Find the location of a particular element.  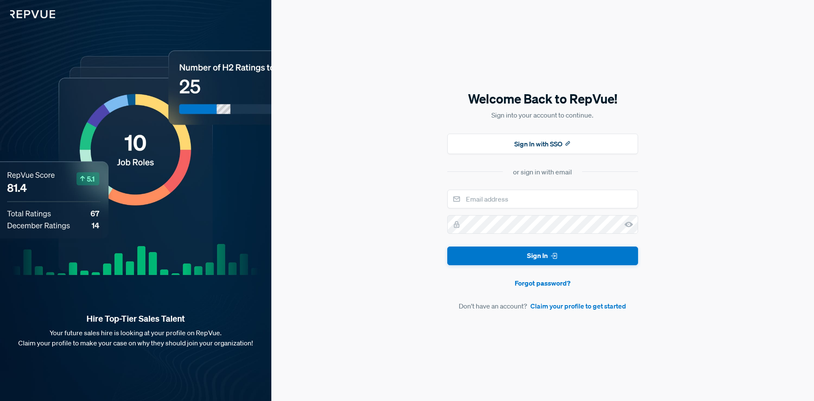

a: Claim your profile to get started is located at coordinates (579, 306).